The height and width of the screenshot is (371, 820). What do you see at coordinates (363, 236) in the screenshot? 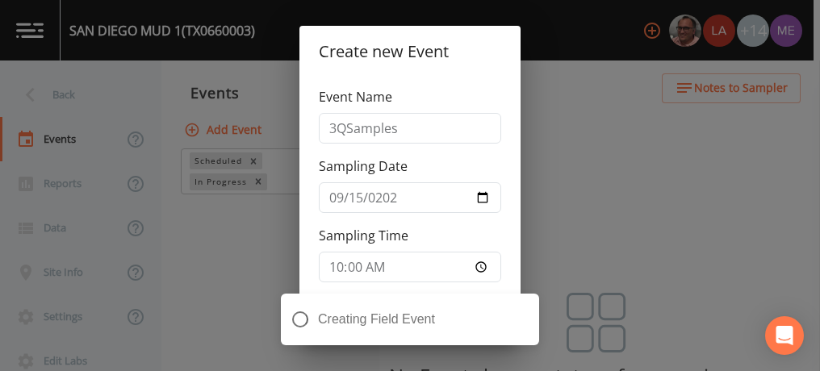
I see `label: Sampling Time` at bounding box center [363, 236].